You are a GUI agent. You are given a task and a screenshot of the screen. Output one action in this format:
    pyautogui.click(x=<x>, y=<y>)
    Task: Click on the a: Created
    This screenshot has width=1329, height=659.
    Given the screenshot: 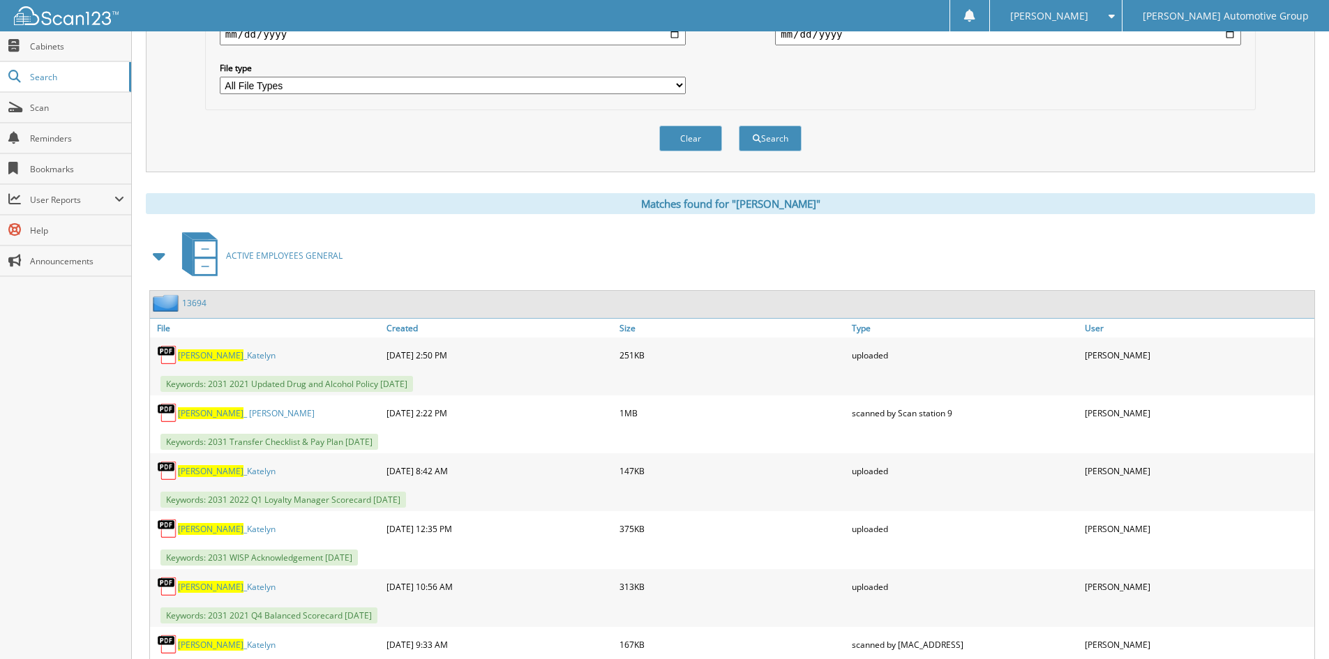 What is the action you would take?
    pyautogui.click(x=500, y=328)
    